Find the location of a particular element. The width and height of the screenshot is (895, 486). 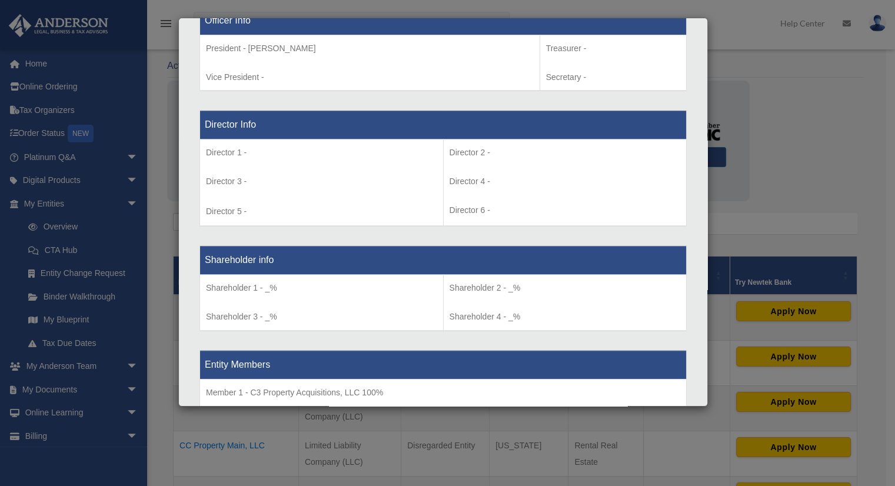

p: Director 2 - is located at coordinates (565, 152).